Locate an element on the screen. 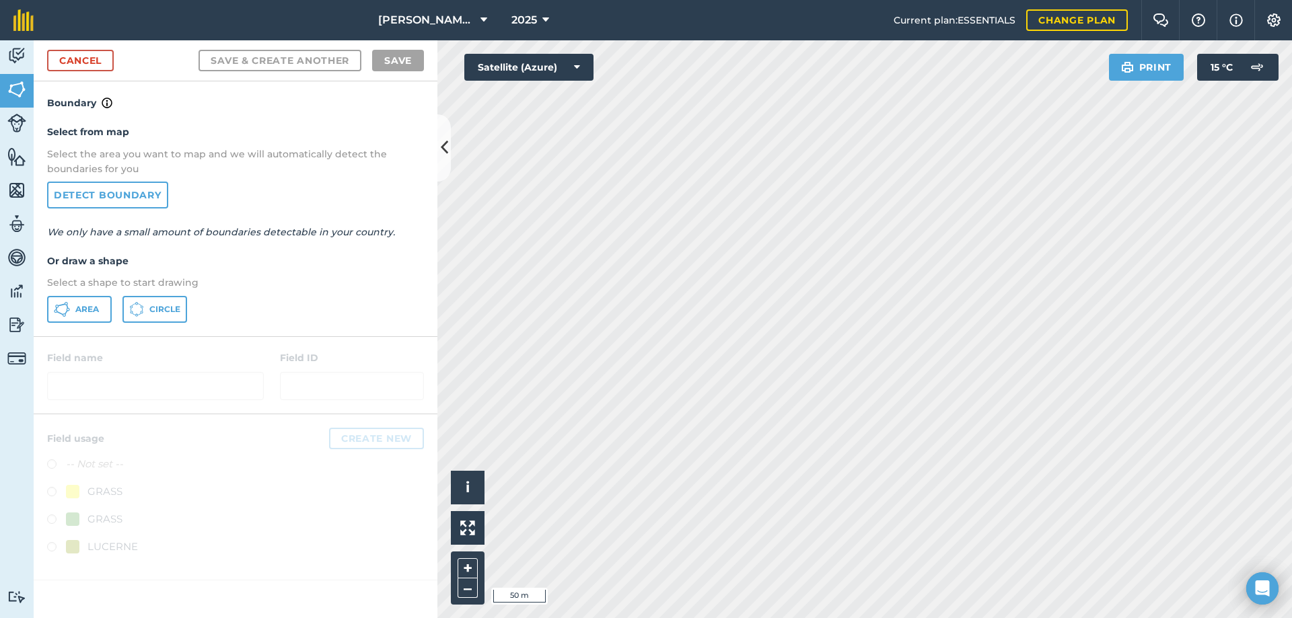 This screenshot has height=618, width=1292. p: Select the area you want to map and we will automatically detect the boundaries for you is located at coordinates (235, 161).